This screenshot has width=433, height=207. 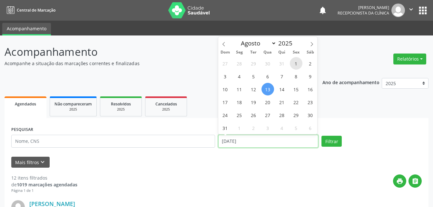 I want to click on i: print, so click(x=400, y=181).